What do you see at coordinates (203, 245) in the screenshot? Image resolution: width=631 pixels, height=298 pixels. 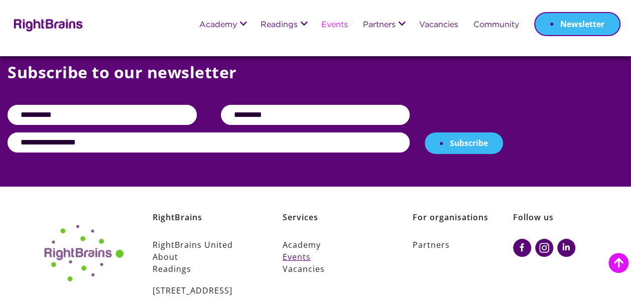 I see `a: RightBrains United` at bounding box center [203, 245].